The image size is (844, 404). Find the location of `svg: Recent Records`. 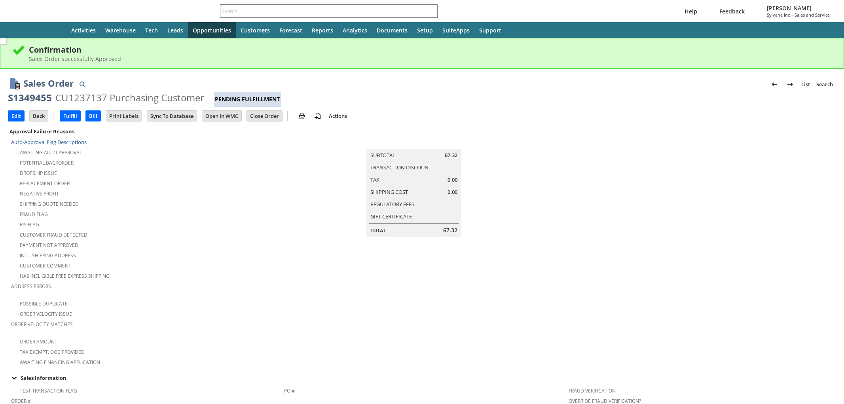

svg: Recent Records is located at coordinates (19, 30).